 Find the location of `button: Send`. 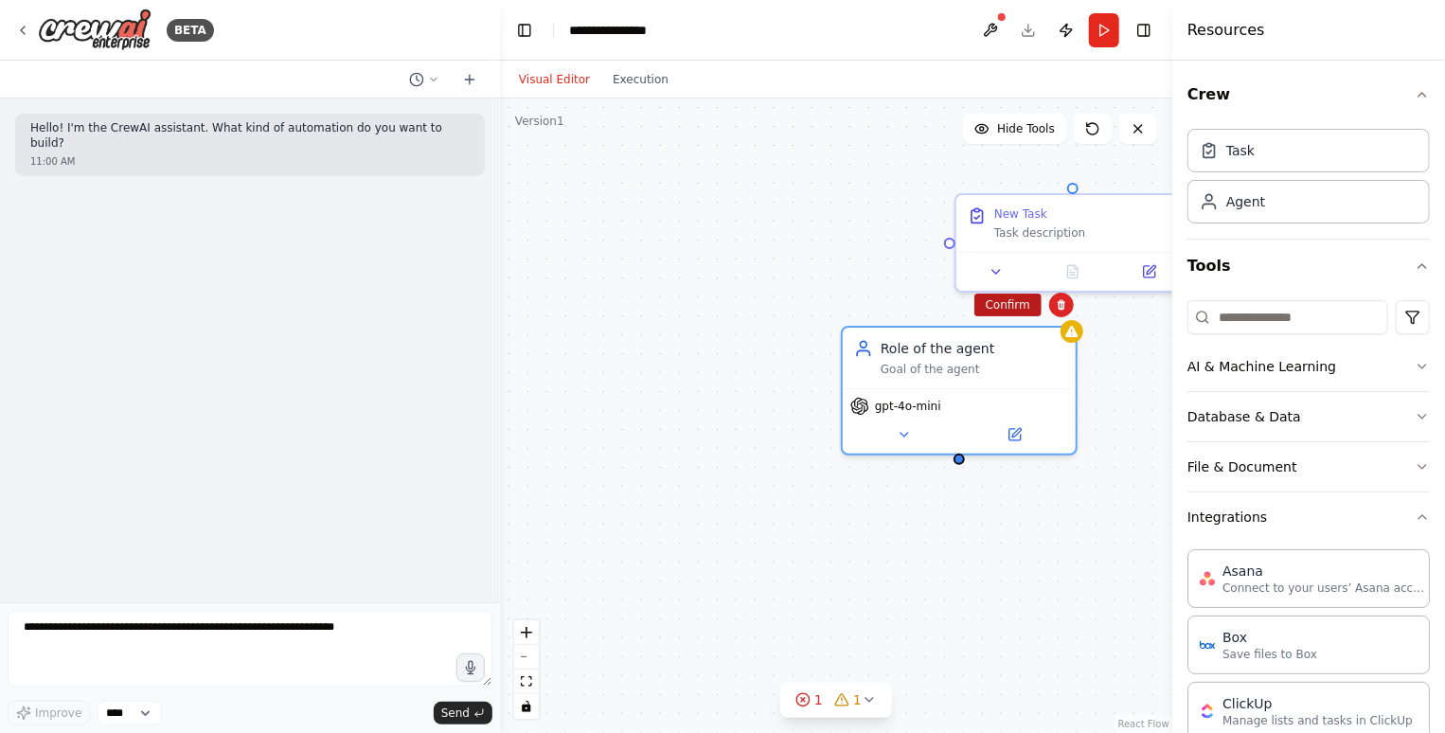

button: Send is located at coordinates (463, 713).